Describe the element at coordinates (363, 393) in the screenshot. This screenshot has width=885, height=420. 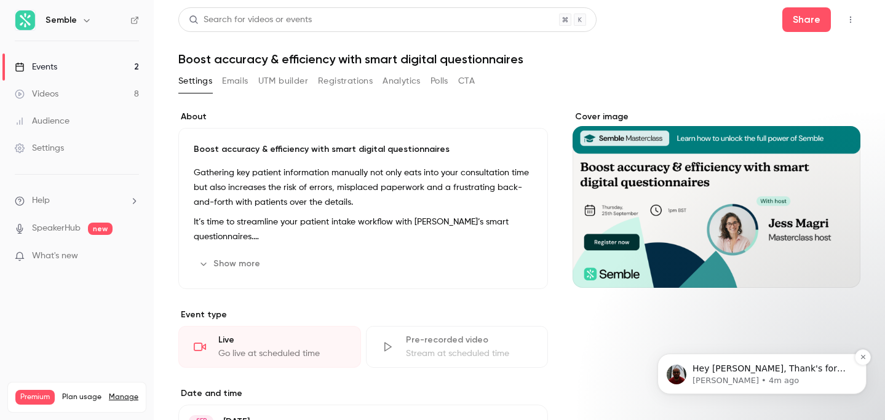
I see `label: Date and time` at that location.